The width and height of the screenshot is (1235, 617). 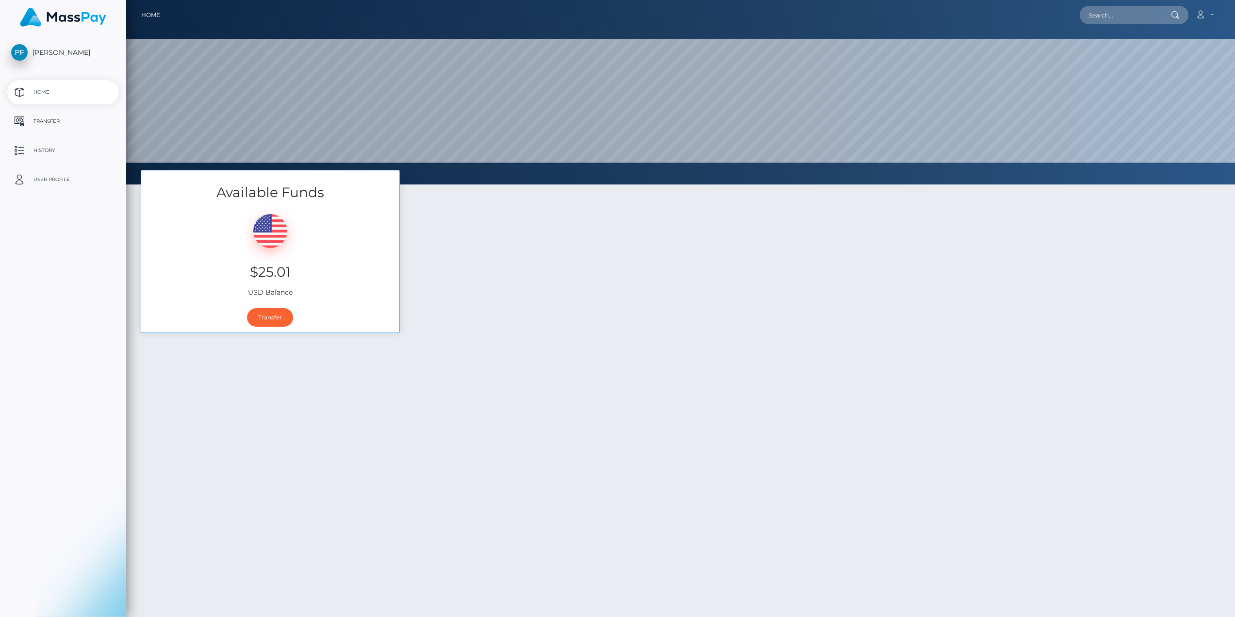 I want to click on p: Transfer, so click(x=63, y=121).